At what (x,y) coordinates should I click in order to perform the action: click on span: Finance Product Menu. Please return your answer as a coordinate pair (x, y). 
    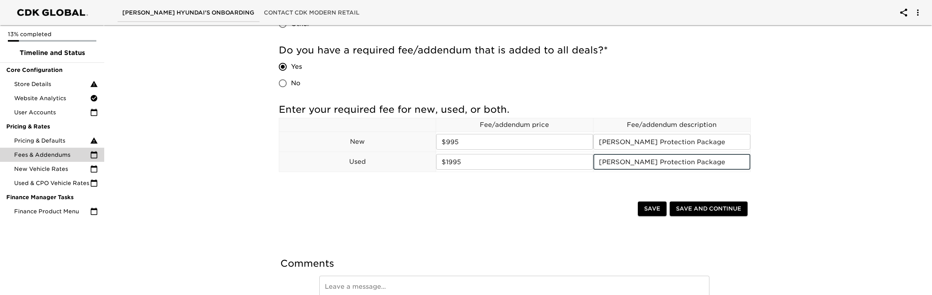
    Looking at the image, I should click on (52, 211).